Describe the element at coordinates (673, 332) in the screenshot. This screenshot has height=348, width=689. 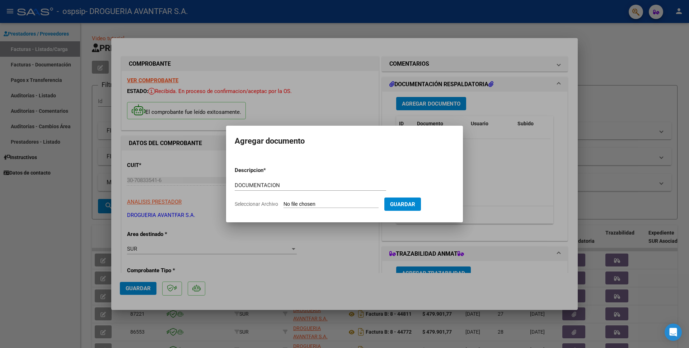
I see `div: Open Intercom Messenger` at that location.